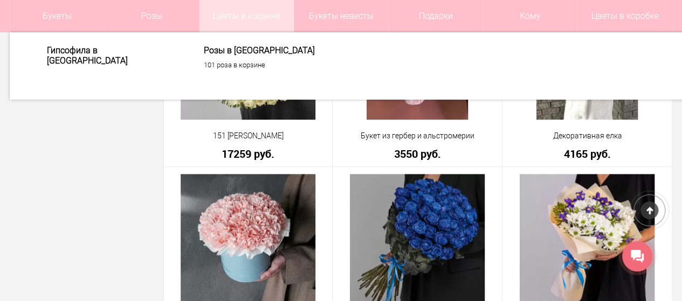 The height and width of the screenshot is (301, 682). What do you see at coordinates (417, 136) in the screenshot?
I see `span: Букет из гербер и альстромерии` at bounding box center [417, 136].